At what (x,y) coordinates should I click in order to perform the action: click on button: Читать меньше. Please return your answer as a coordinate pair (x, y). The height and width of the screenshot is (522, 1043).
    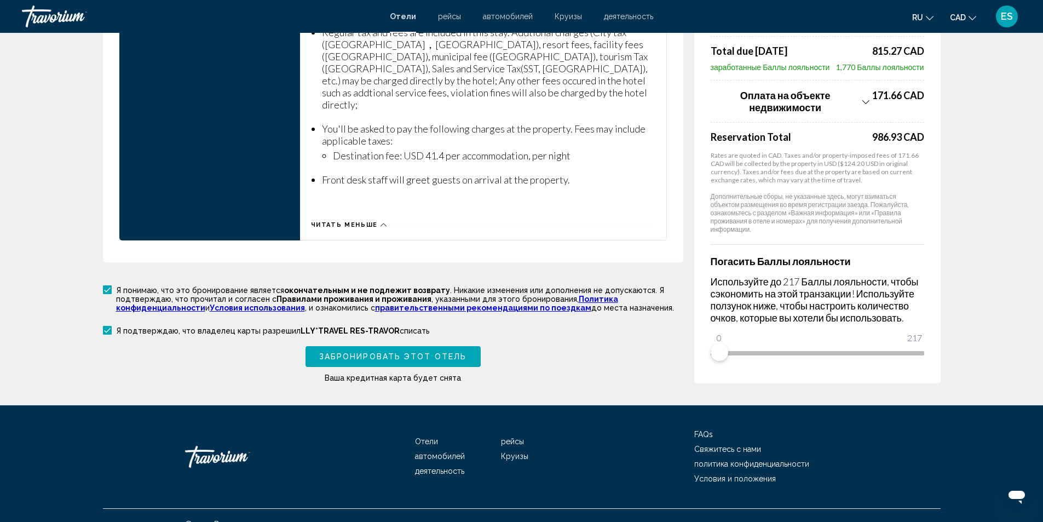
    Looking at the image, I should click on (349, 225).